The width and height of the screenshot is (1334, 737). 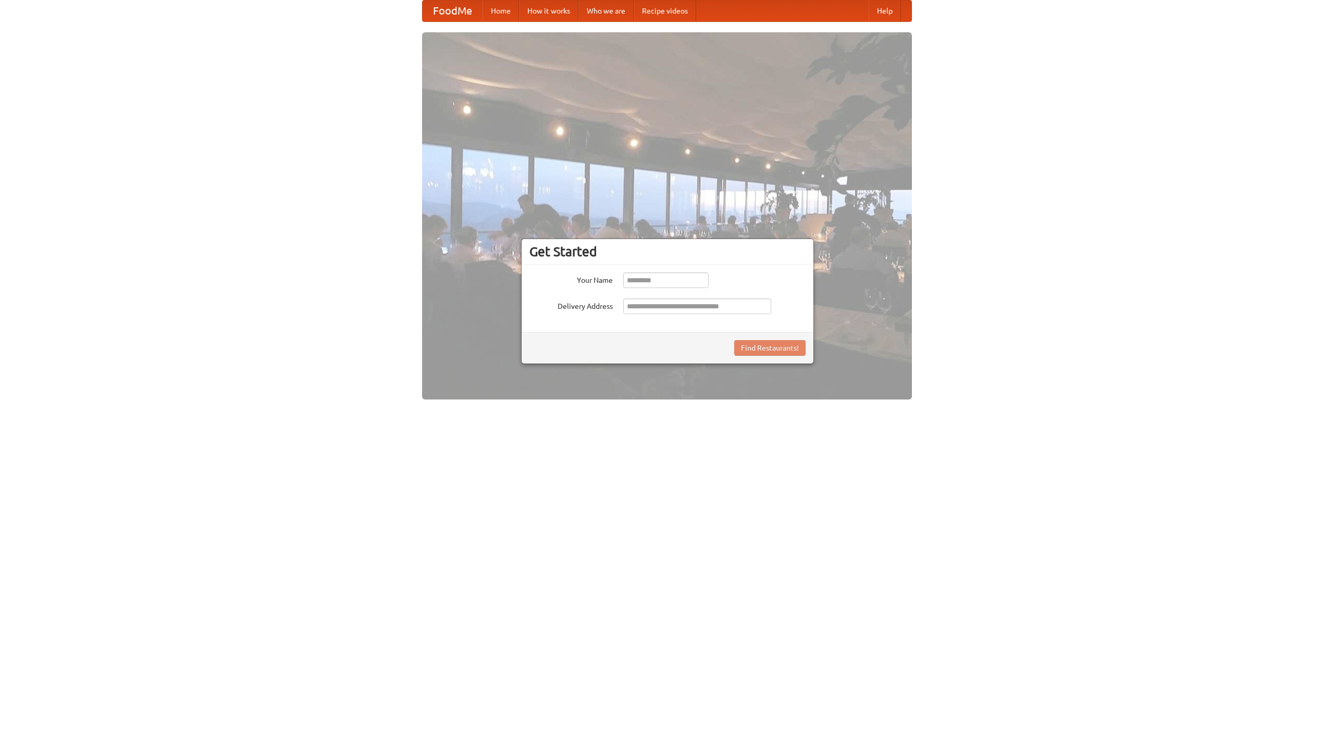 I want to click on label: Your Name, so click(x=571, y=279).